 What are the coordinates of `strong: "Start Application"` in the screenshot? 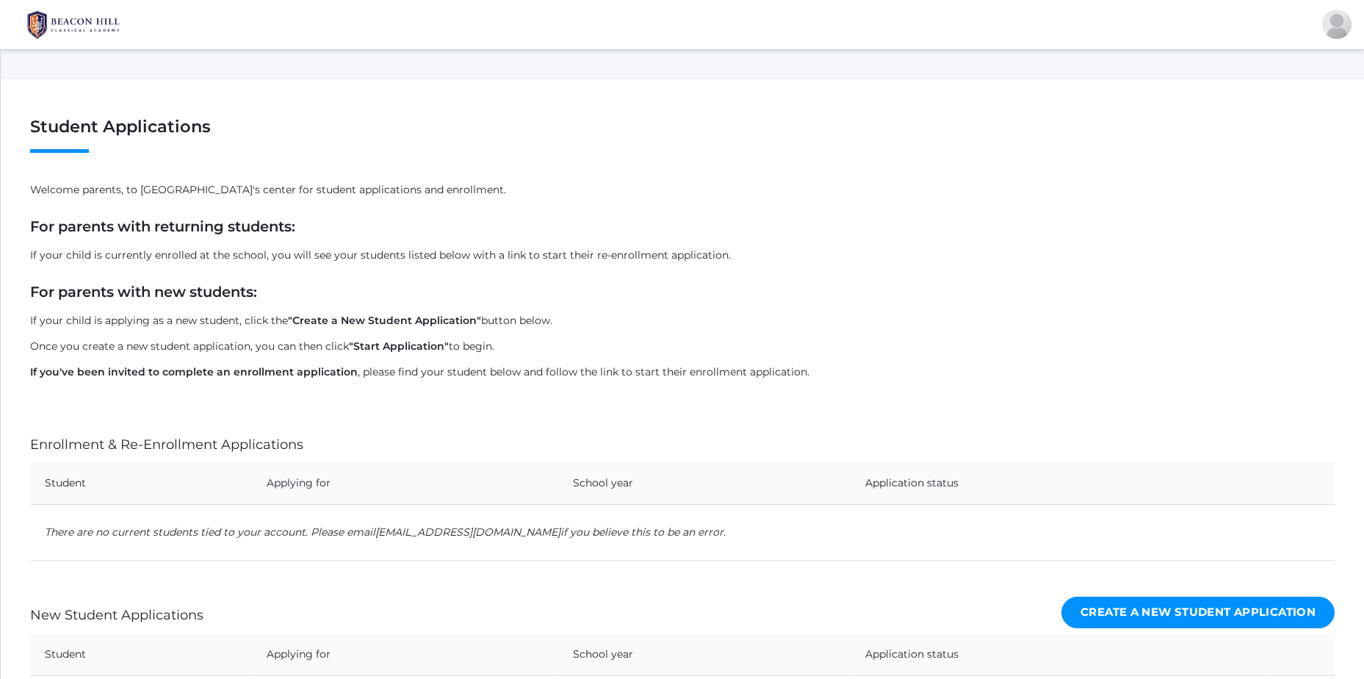 It's located at (399, 346).